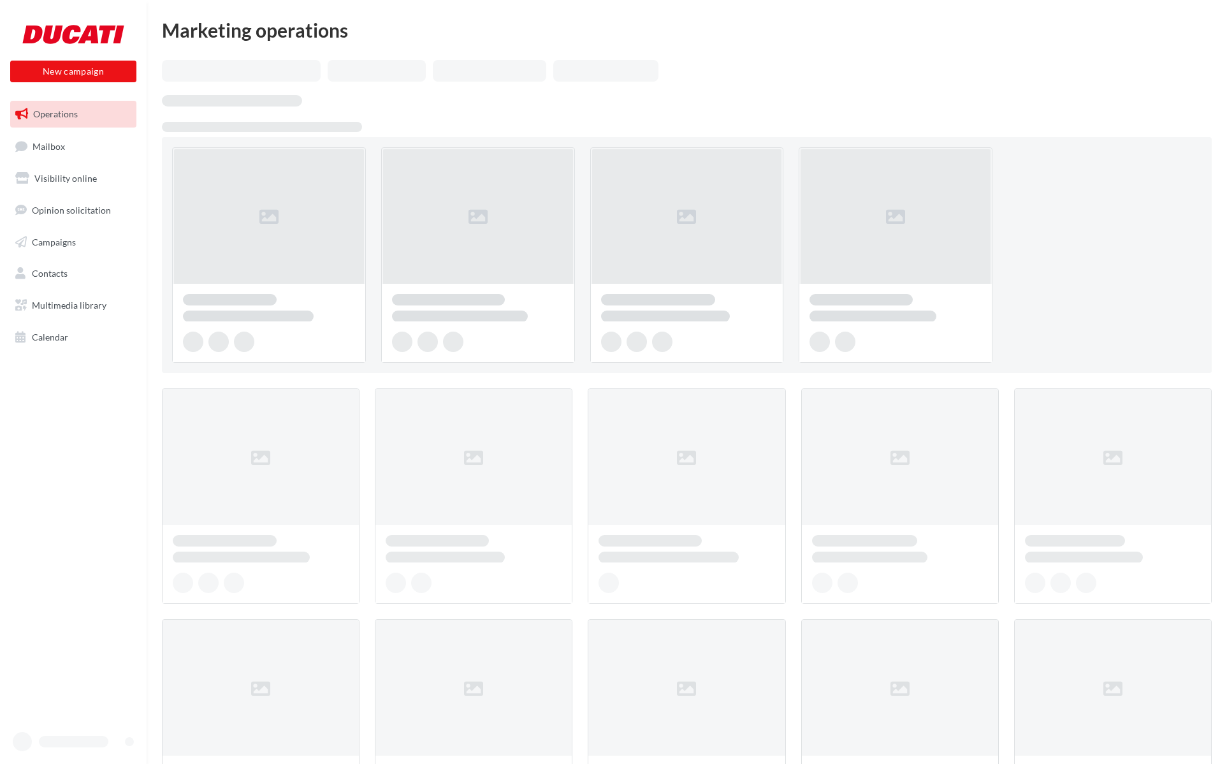 Image resolution: width=1227 pixels, height=764 pixels. What do you see at coordinates (54, 241) in the screenshot?
I see `span: Campaigns` at bounding box center [54, 241].